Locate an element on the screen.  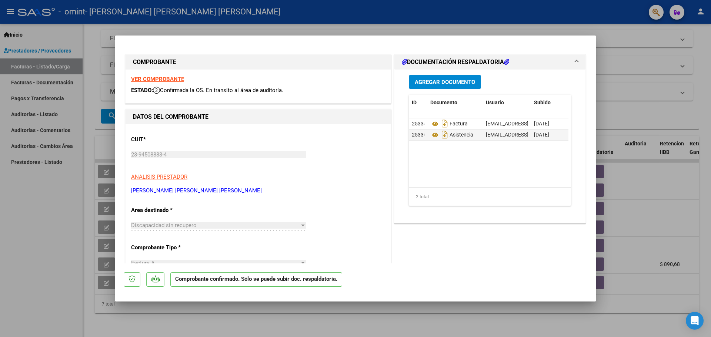
p: Area destinado * is located at coordinates (169, 210).